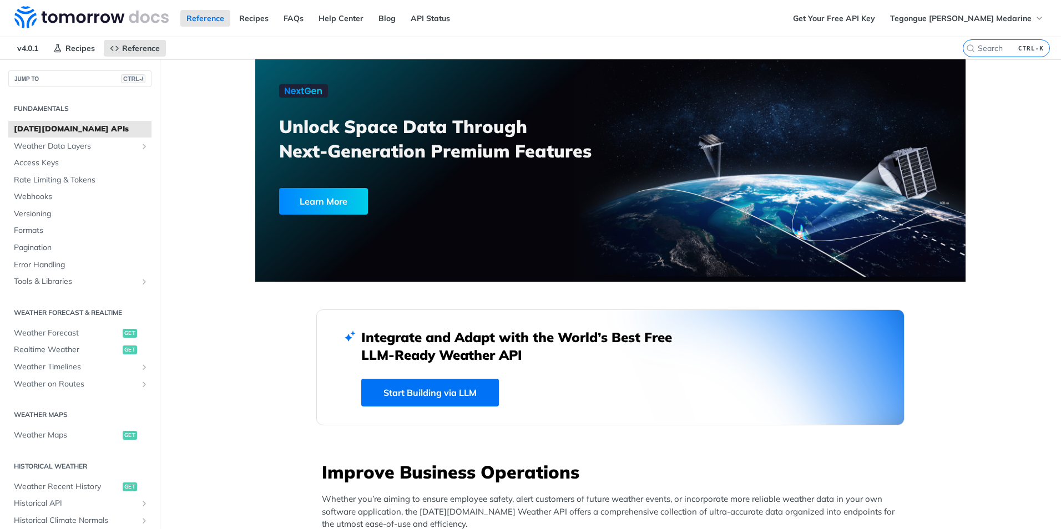  Describe the element at coordinates (67, 436) in the screenshot. I see `span: Weather Maps` at that location.